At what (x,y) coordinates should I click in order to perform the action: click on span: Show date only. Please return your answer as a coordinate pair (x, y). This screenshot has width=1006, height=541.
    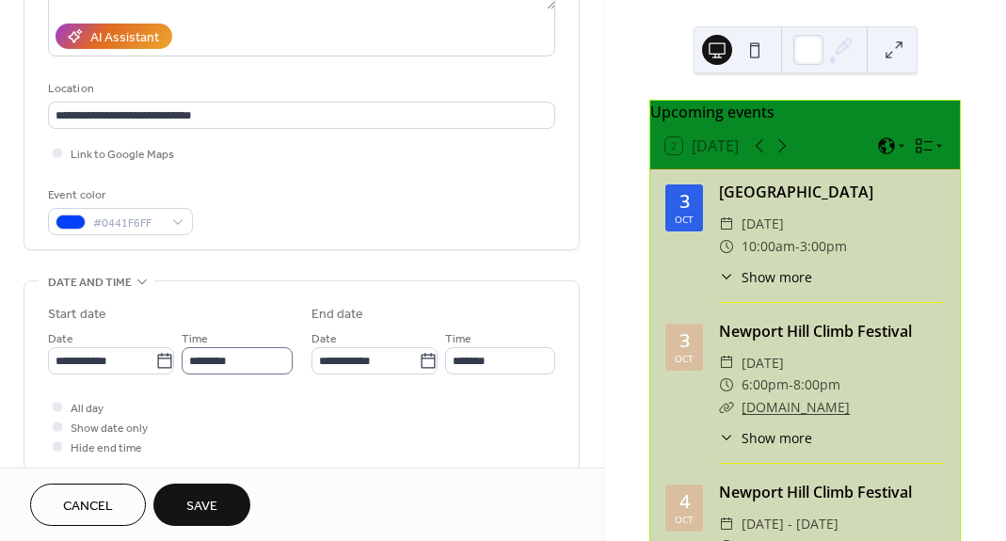
    Looking at the image, I should click on (109, 428).